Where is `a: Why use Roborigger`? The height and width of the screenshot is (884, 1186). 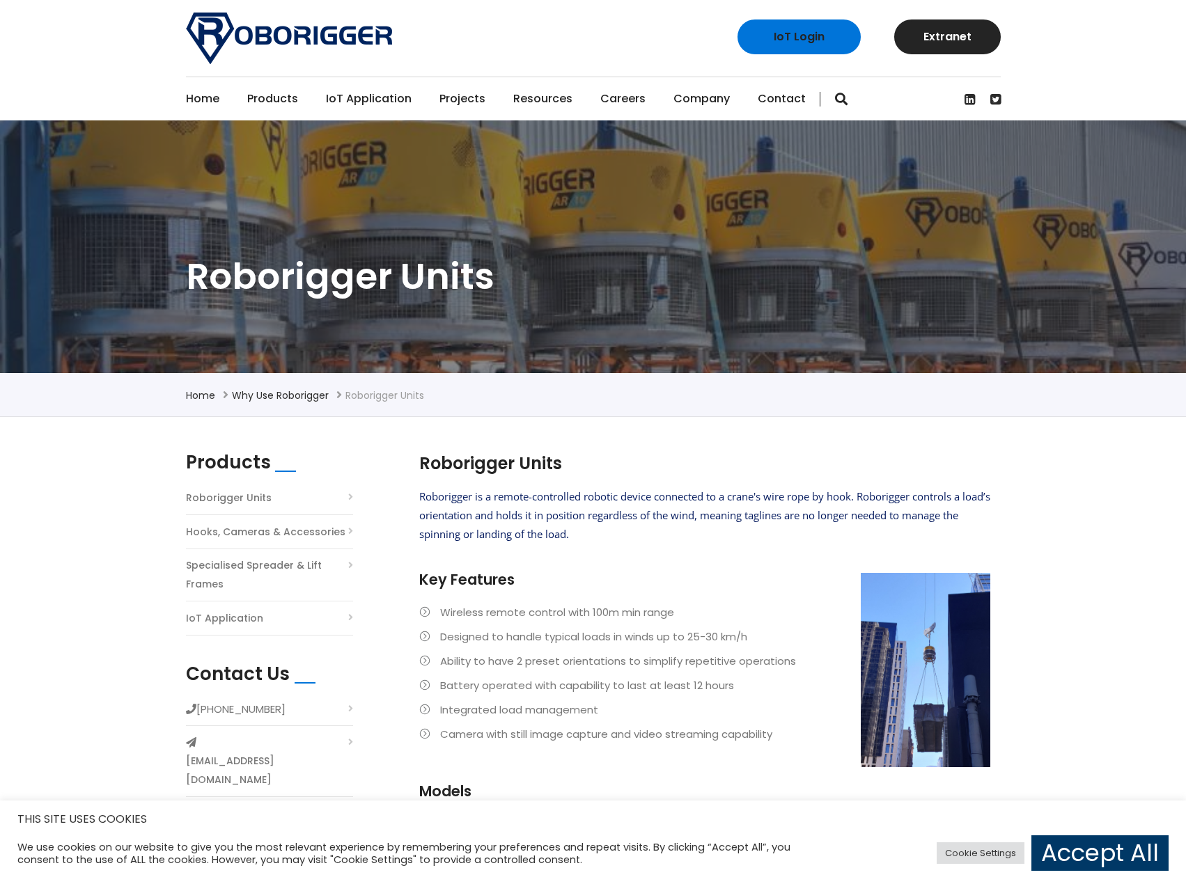 a: Why use Roborigger is located at coordinates (280, 396).